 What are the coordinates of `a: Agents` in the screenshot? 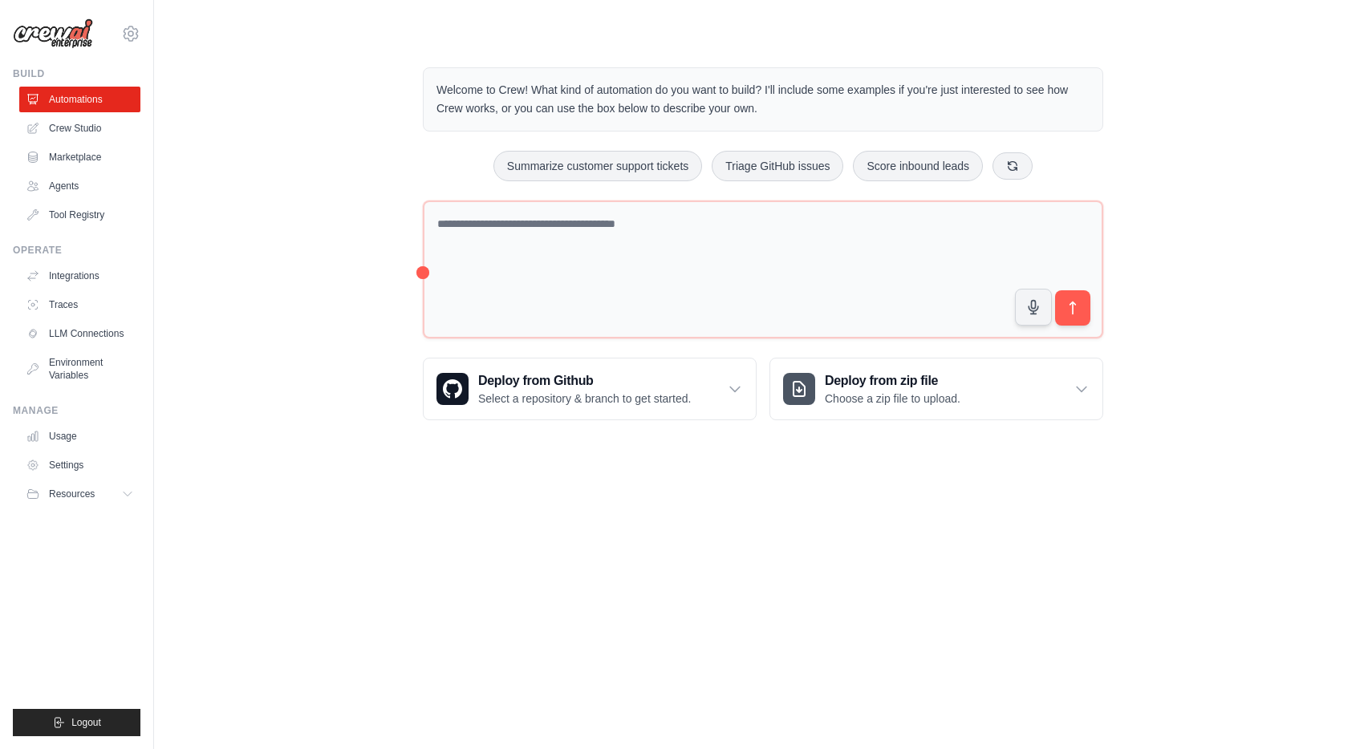 It's located at (79, 186).